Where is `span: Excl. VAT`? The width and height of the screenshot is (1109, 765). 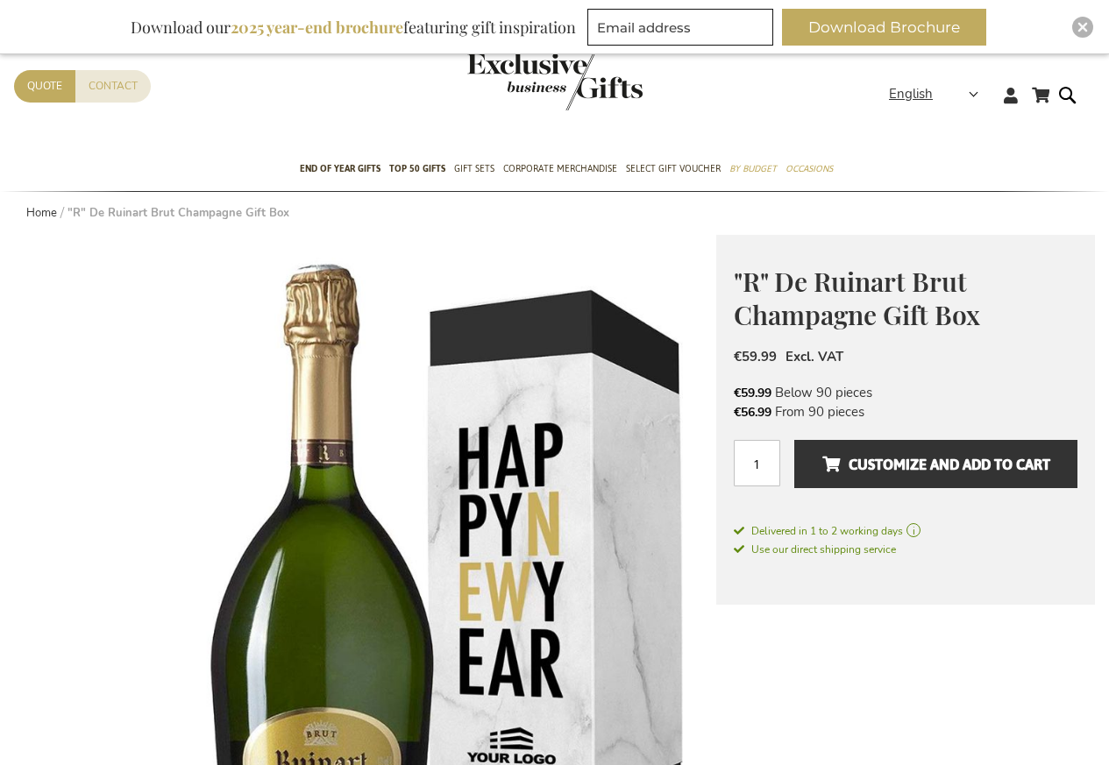 span: Excl. VAT is located at coordinates (814, 357).